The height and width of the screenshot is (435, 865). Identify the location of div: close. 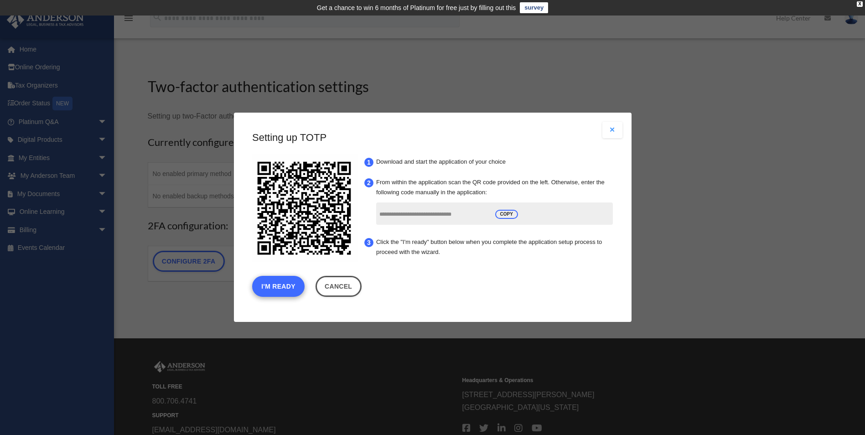
(859, 4).